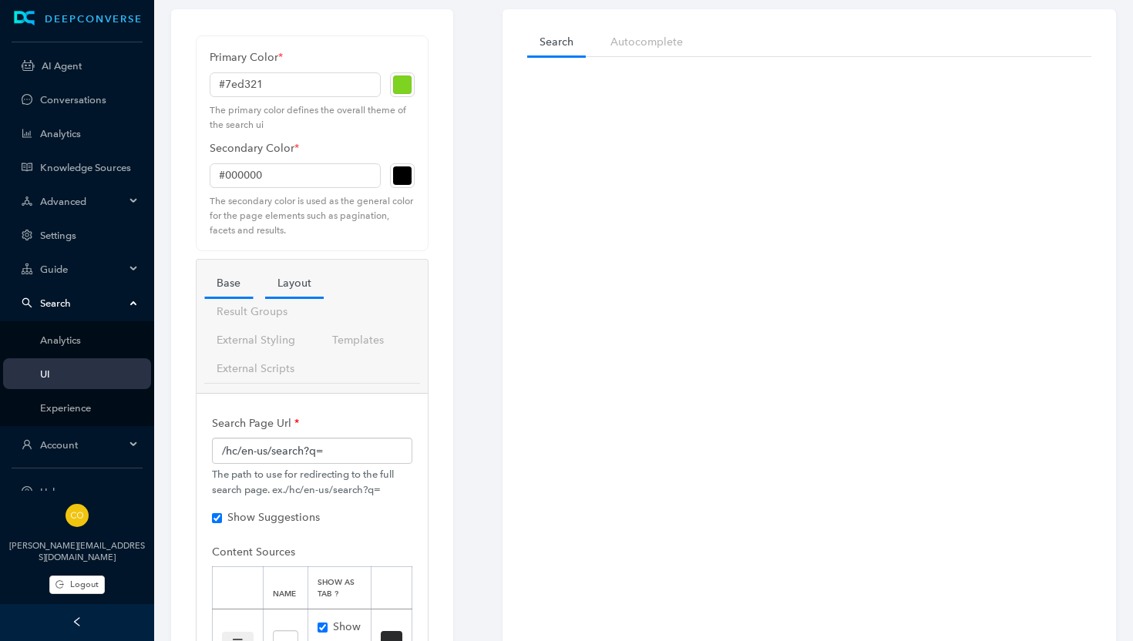 This screenshot has width=1133, height=641. What do you see at coordinates (77, 516) in the screenshot?
I see `img: 9bd6fc8dc59eafe68b94aecc33e6c356` at bounding box center [77, 516].